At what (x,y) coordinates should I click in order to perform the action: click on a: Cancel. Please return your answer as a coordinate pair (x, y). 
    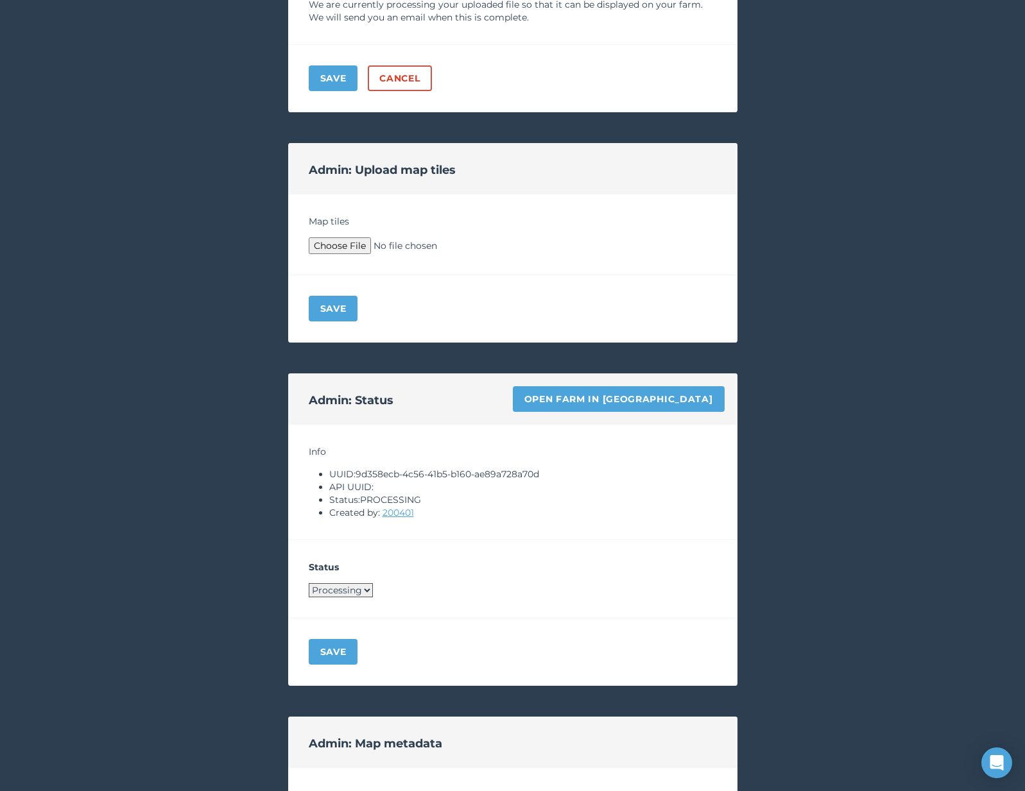
    Looking at the image, I should click on (399, 78).